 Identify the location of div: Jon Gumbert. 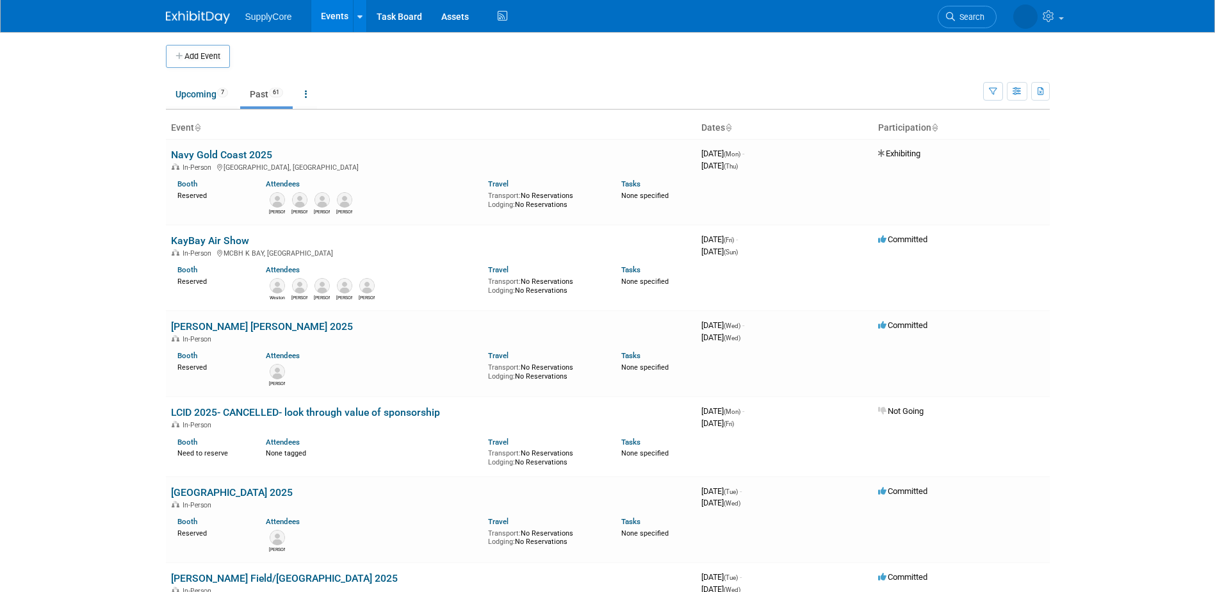
(277, 211).